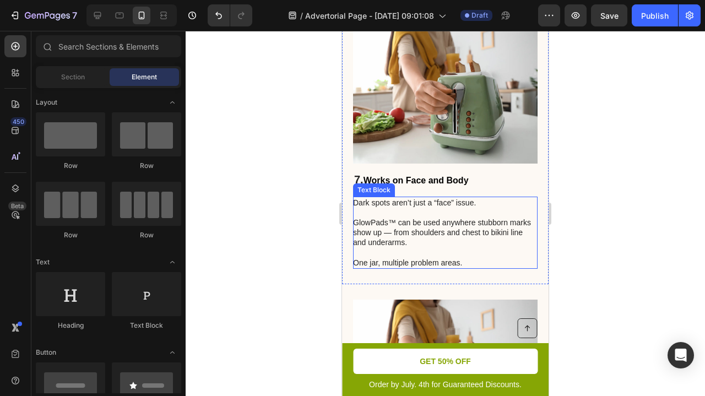  Describe the element at coordinates (655, 15) in the screenshot. I see `button: Publish` at that location.